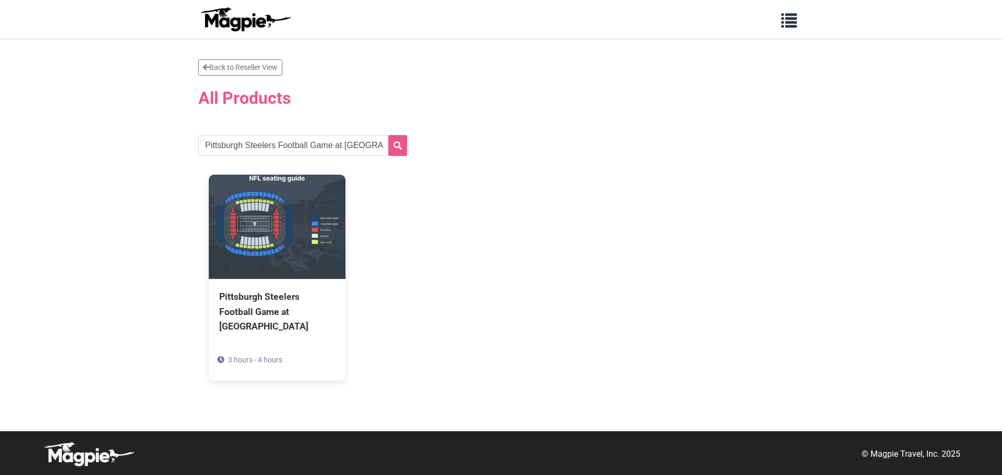  Describe the element at coordinates (501, 98) in the screenshot. I see `h2: All Products` at that location.